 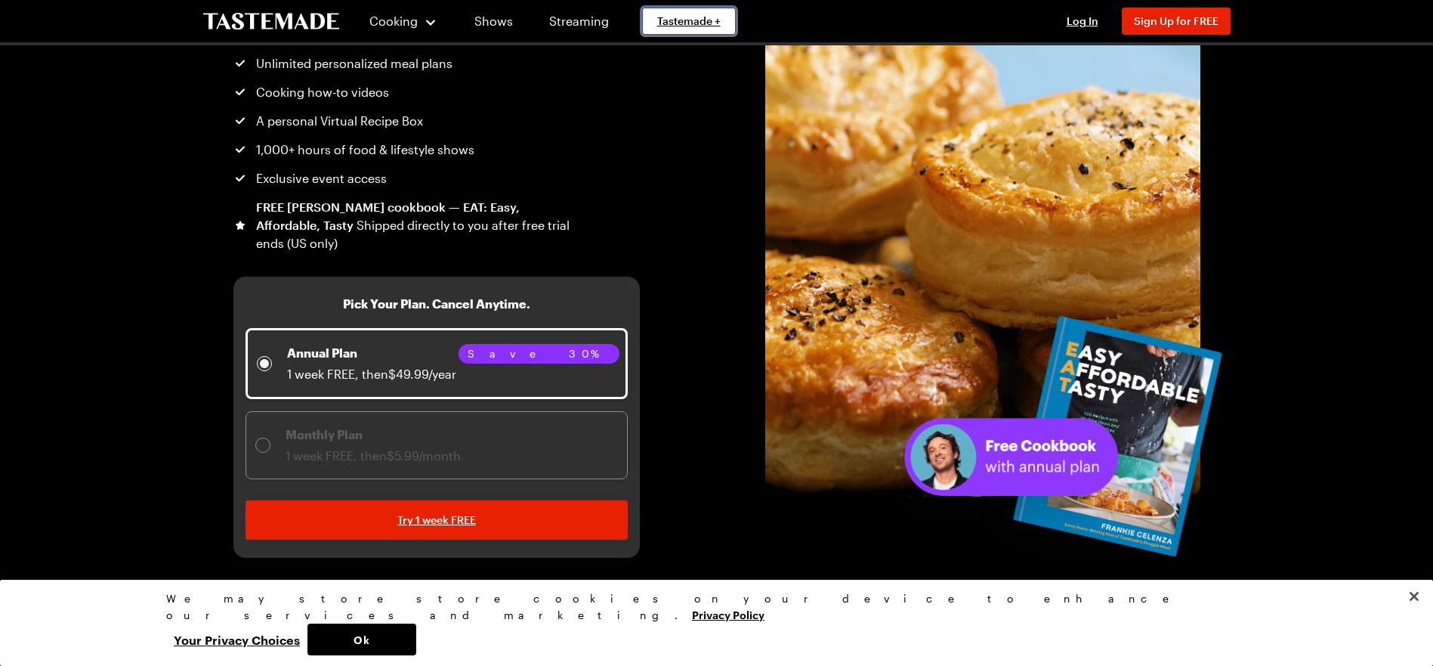 I want to click on h3: Pick Your Plan. Cancel Anytime., so click(x=437, y=304).